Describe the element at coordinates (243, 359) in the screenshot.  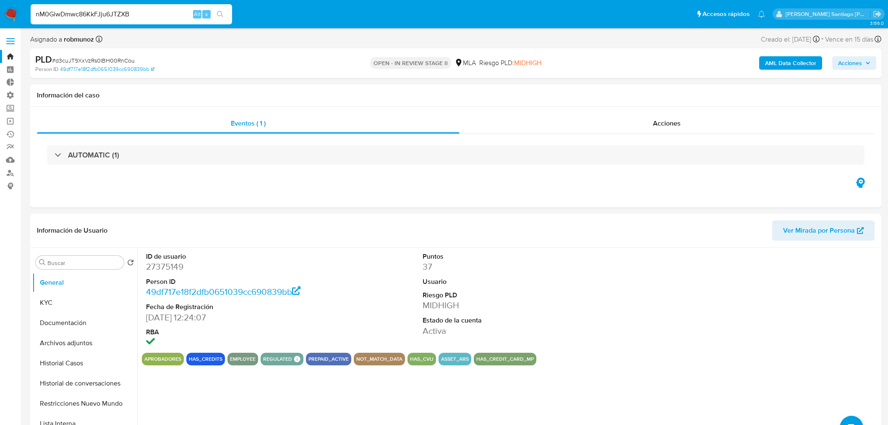
I see `button: employee` at that location.